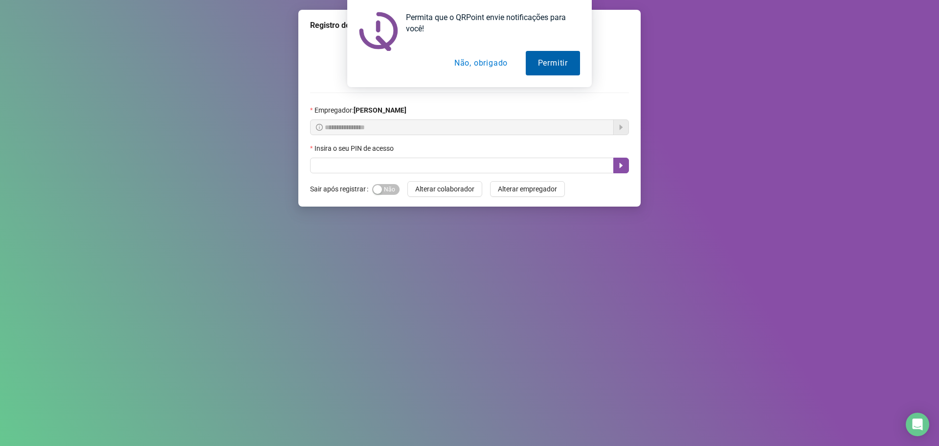 The image size is (939, 446). I want to click on button: Não, obrigado, so click(481, 63).